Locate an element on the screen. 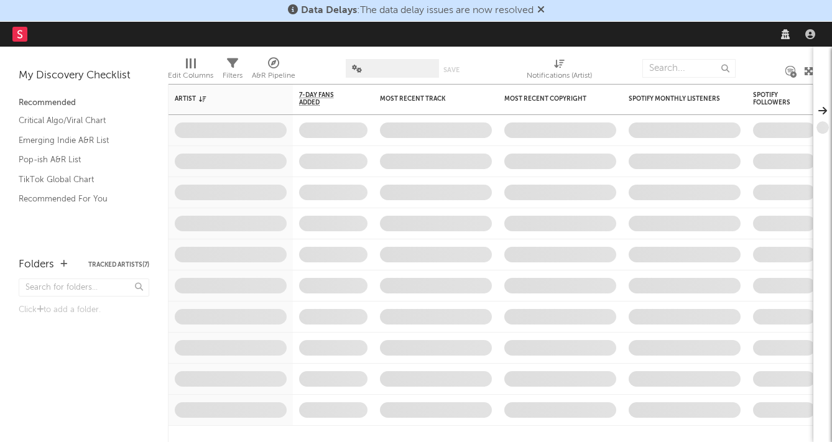 The height and width of the screenshot is (442, 832). button: Save is located at coordinates (452, 70).